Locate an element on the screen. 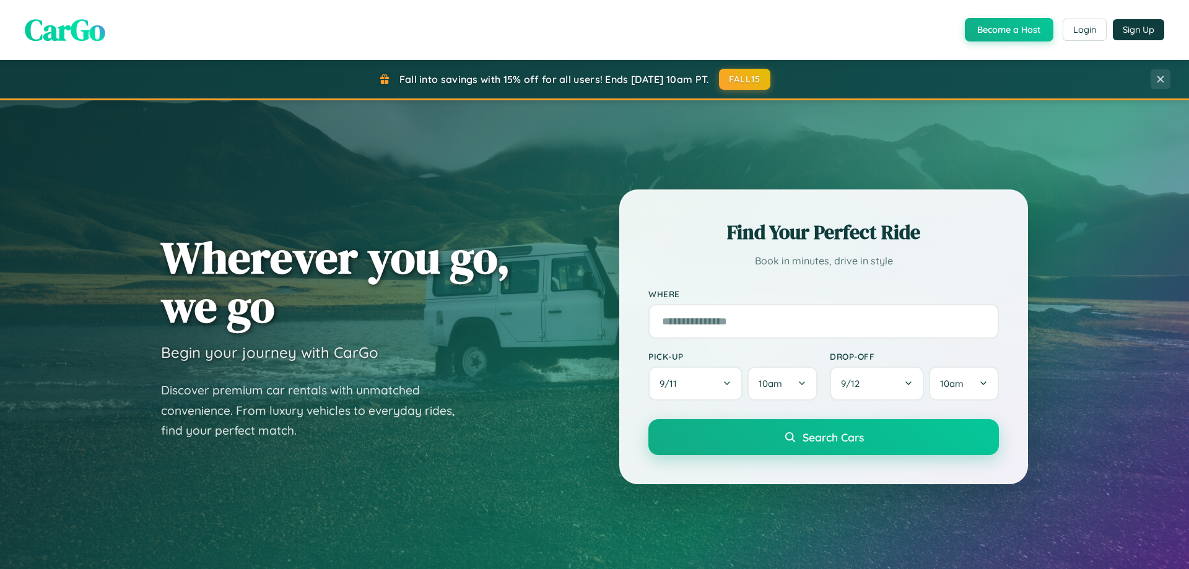 Image resolution: width=1189 pixels, height=569 pixels. h3: Begin your journey with CarGo is located at coordinates (269, 352).